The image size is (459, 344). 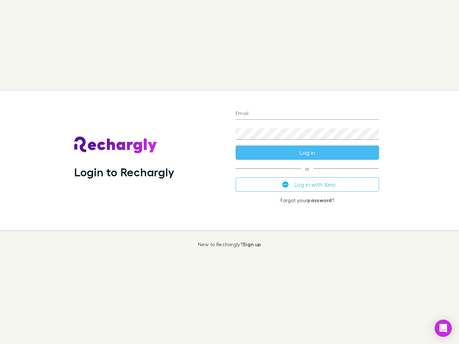 I want to click on a: Sign up, so click(x=252, y=244).